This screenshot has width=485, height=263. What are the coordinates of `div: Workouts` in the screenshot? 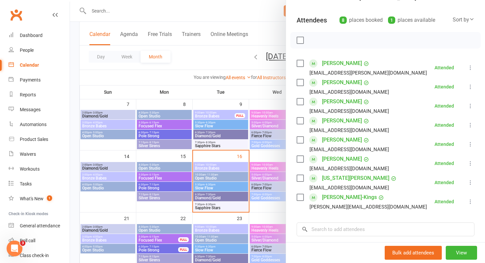 It's located at (30, 169).